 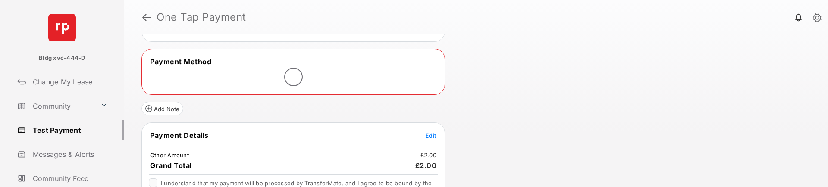 What do you see at coordinates (431, 135) in the screenshot?
I see `button: Edit` at bounding box center [431, 135].